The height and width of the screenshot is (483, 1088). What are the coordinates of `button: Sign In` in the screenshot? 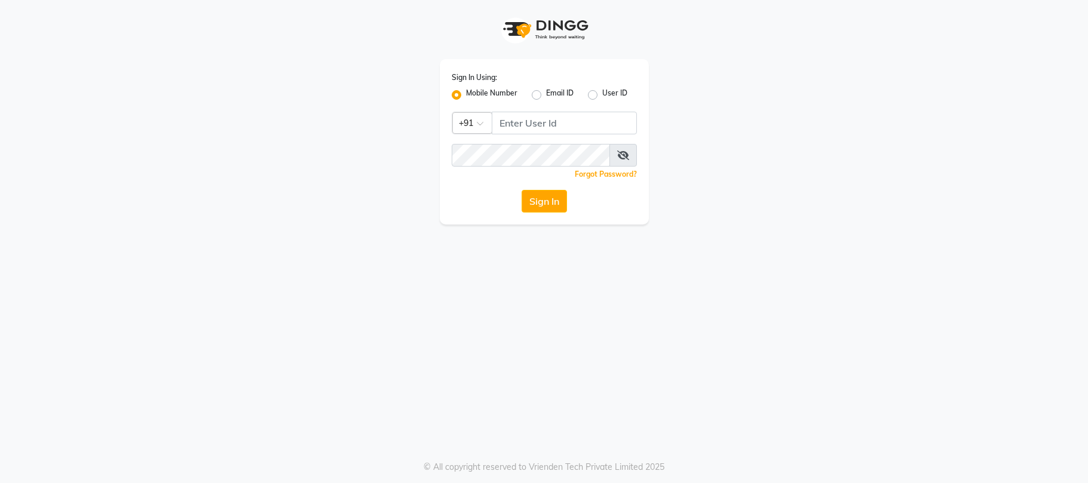 It's located at (544, 201).